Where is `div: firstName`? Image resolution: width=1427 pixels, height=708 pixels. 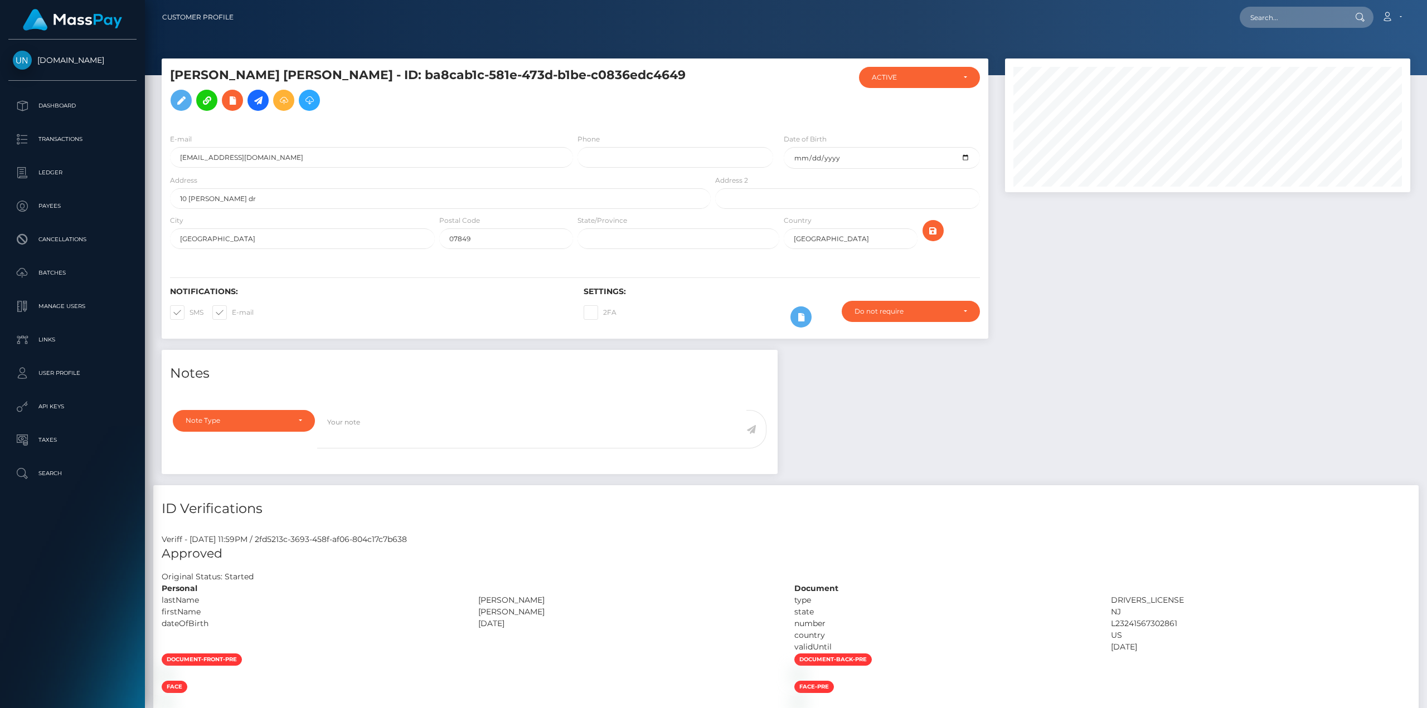 div: firstName is located at coordinates (311, 612).